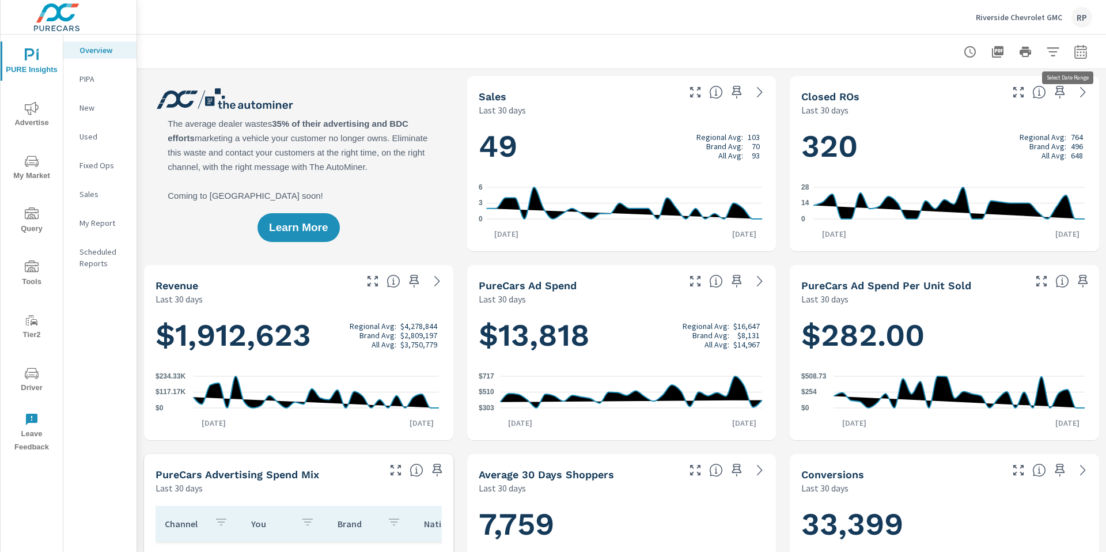  I want to click on p: Channel, so click(185, 524).